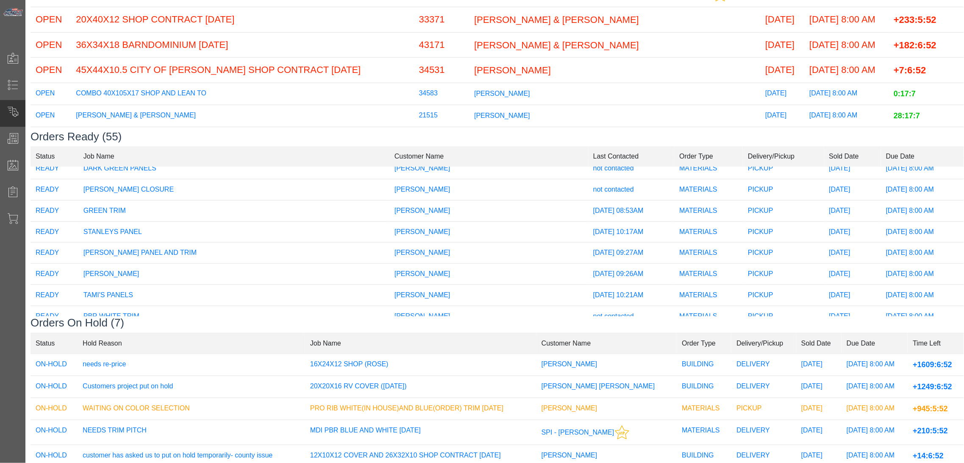 This screenshot has width=964, height=463. I want to click on span: +7:6:52, so click(910, 70).